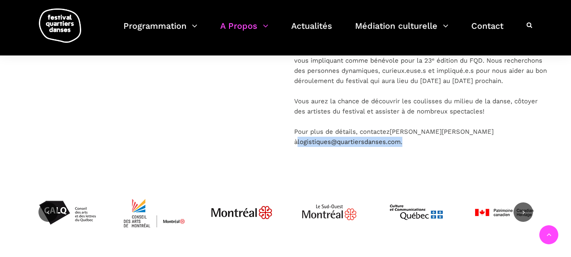  What do you see at coordinates (402, 31) in the screenshot?
I see `a: Médiation culturelle` at bounding box center [402, 31].